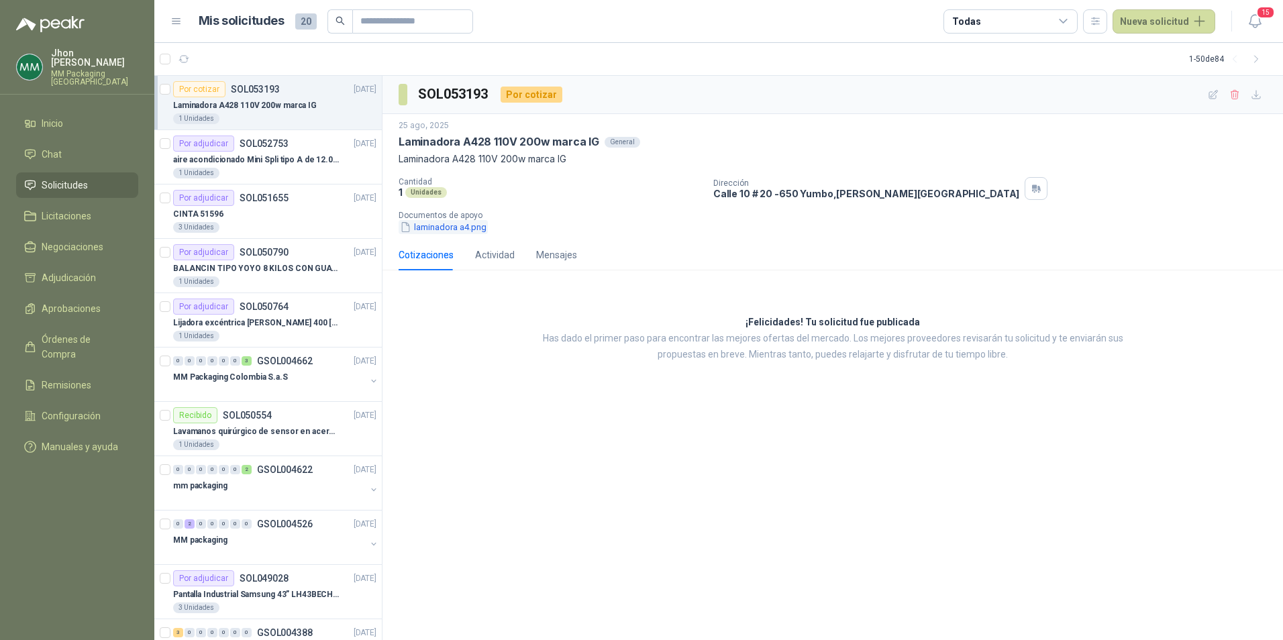 The width and height of the screenshot is (1283, 640). Describe the element at coordinates (494, 255) in the screenshot. I see `div: Actividad` at that location.